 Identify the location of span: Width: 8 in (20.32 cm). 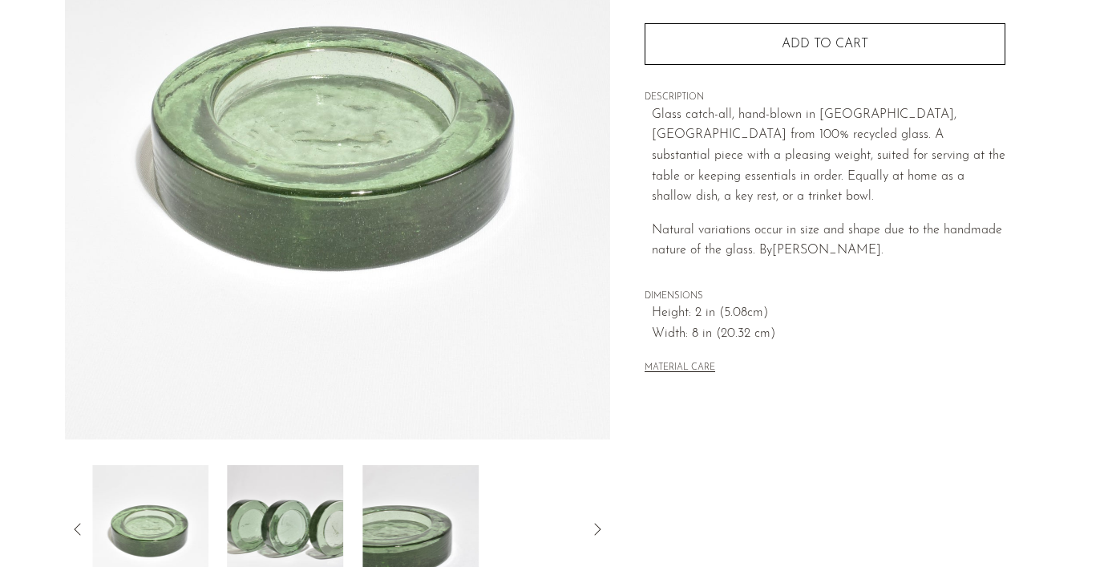
(829, 334).